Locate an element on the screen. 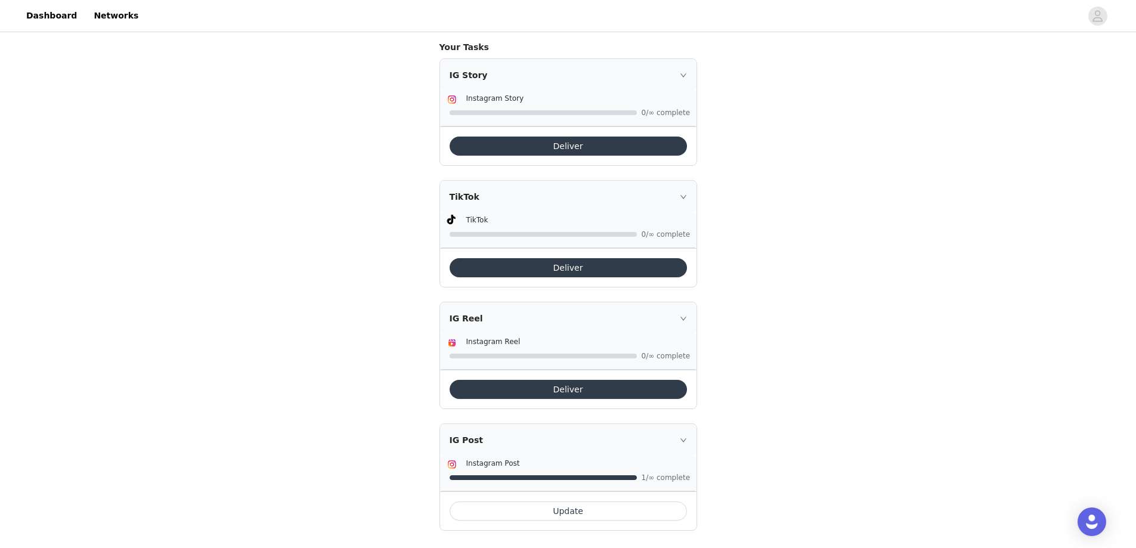 The image size is (1136, 548). div: avatar is located at coordinates (1097, 16).